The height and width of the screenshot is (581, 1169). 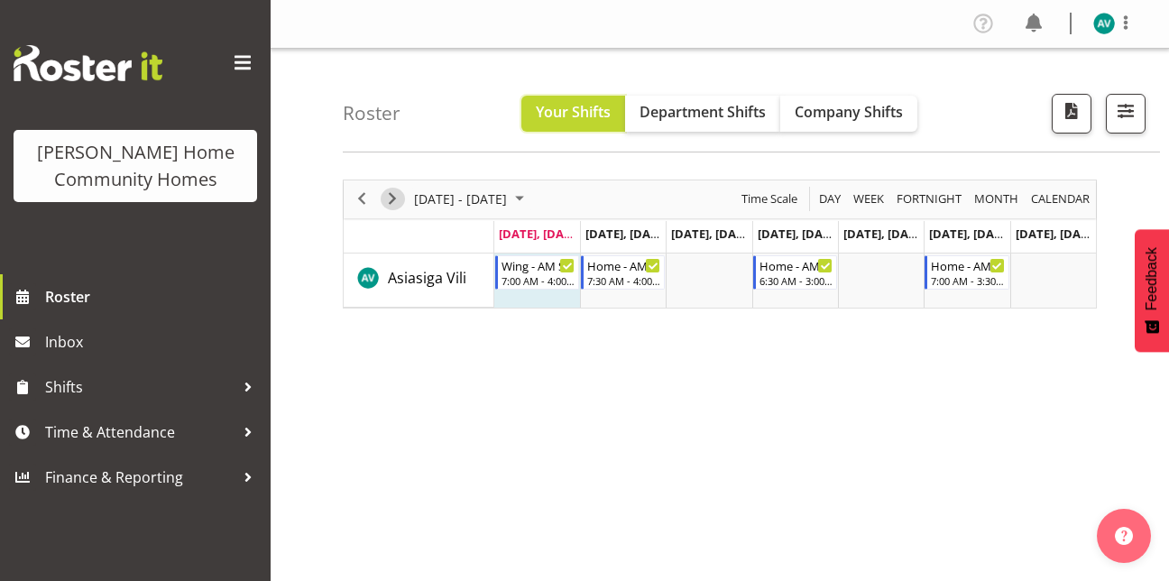 What do you see at coordinates (769, 198) in the screenshot?
I see `button: Time Scale` at bounding box center [769, 198].